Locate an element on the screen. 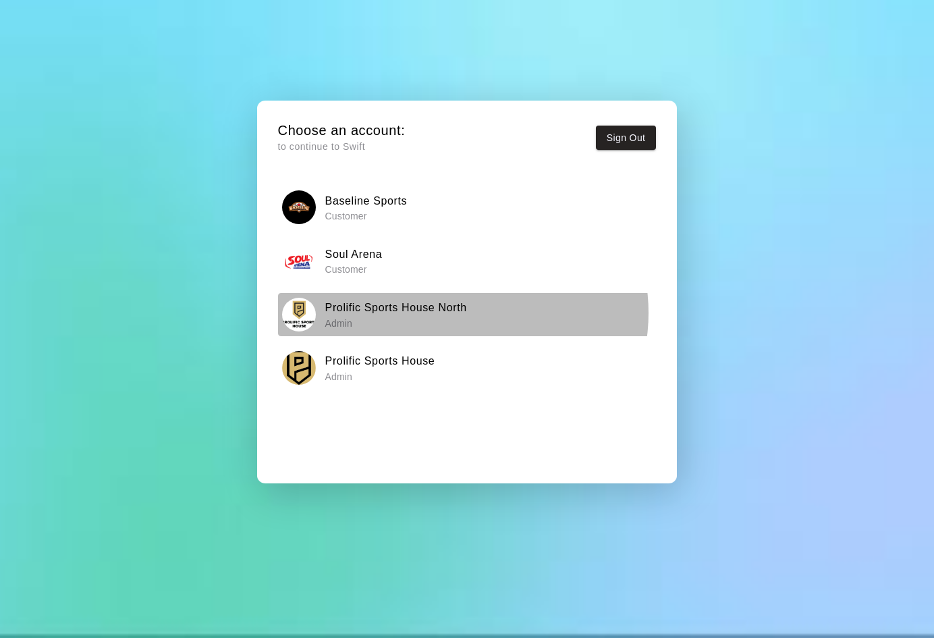 The height and width of the screenshot is (638, 934). img: Prolific Sports House North is located at coordinates (299, 314).